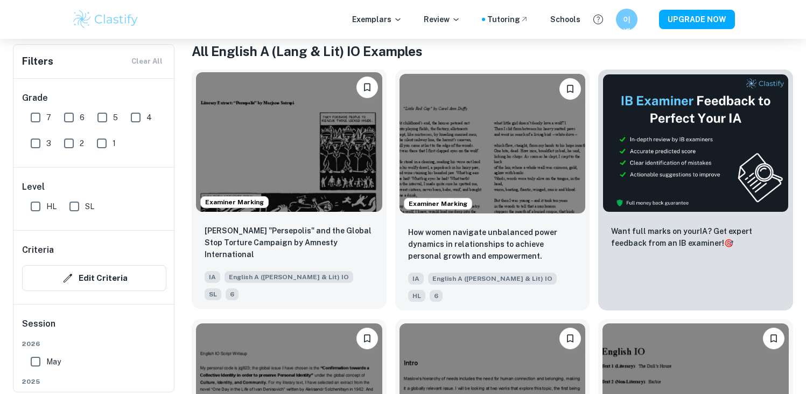 The width and height of the screenshot is (806, 394). I want to click on span: 2025, so click(94, 381).